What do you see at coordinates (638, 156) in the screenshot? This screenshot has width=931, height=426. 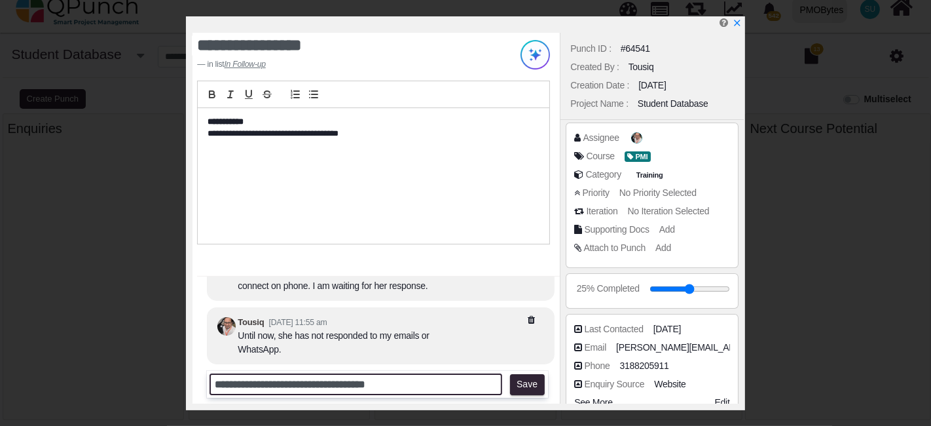 I see `span: PMI` at bounding box center [638, 156].